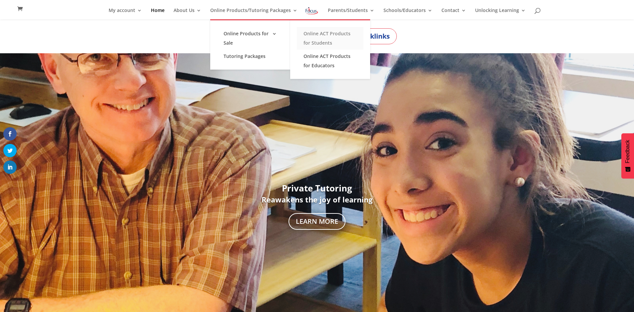 This screenshot has height=312, width=634. I want to click on a: Parents/Students, so click(351, 14).